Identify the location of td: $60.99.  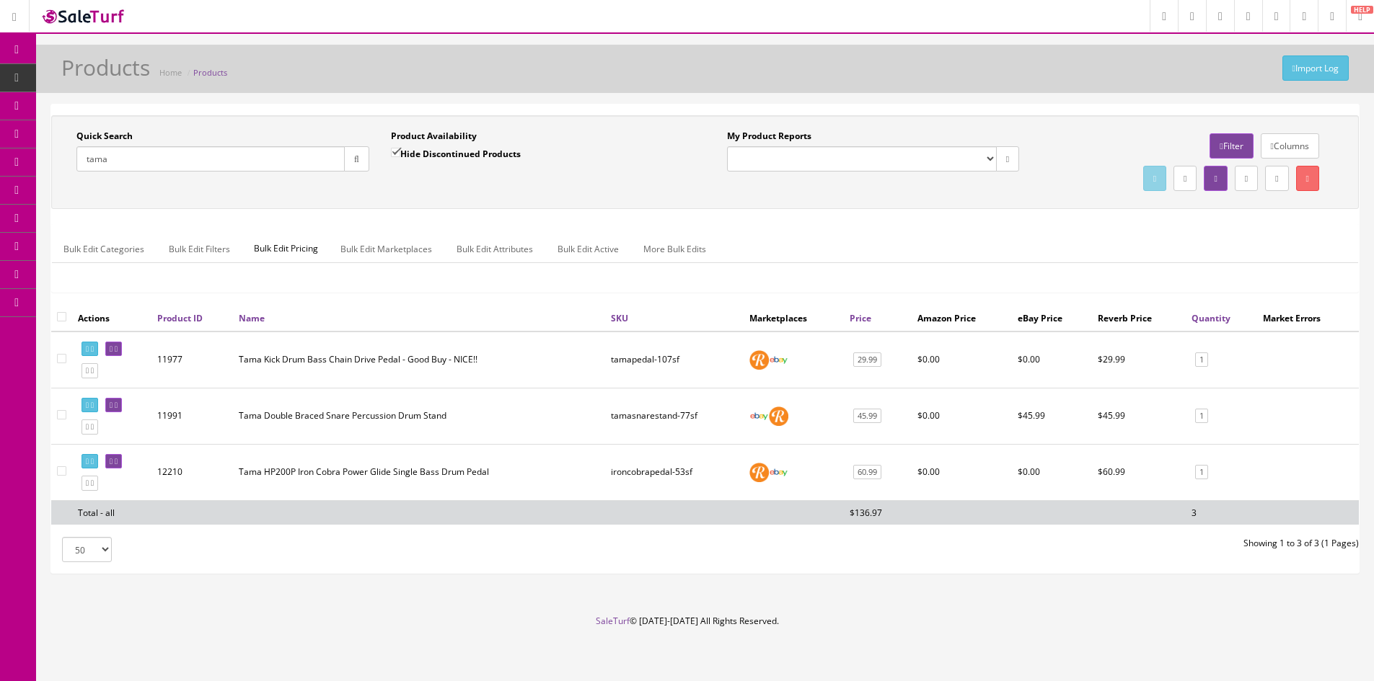
(1139, 472).